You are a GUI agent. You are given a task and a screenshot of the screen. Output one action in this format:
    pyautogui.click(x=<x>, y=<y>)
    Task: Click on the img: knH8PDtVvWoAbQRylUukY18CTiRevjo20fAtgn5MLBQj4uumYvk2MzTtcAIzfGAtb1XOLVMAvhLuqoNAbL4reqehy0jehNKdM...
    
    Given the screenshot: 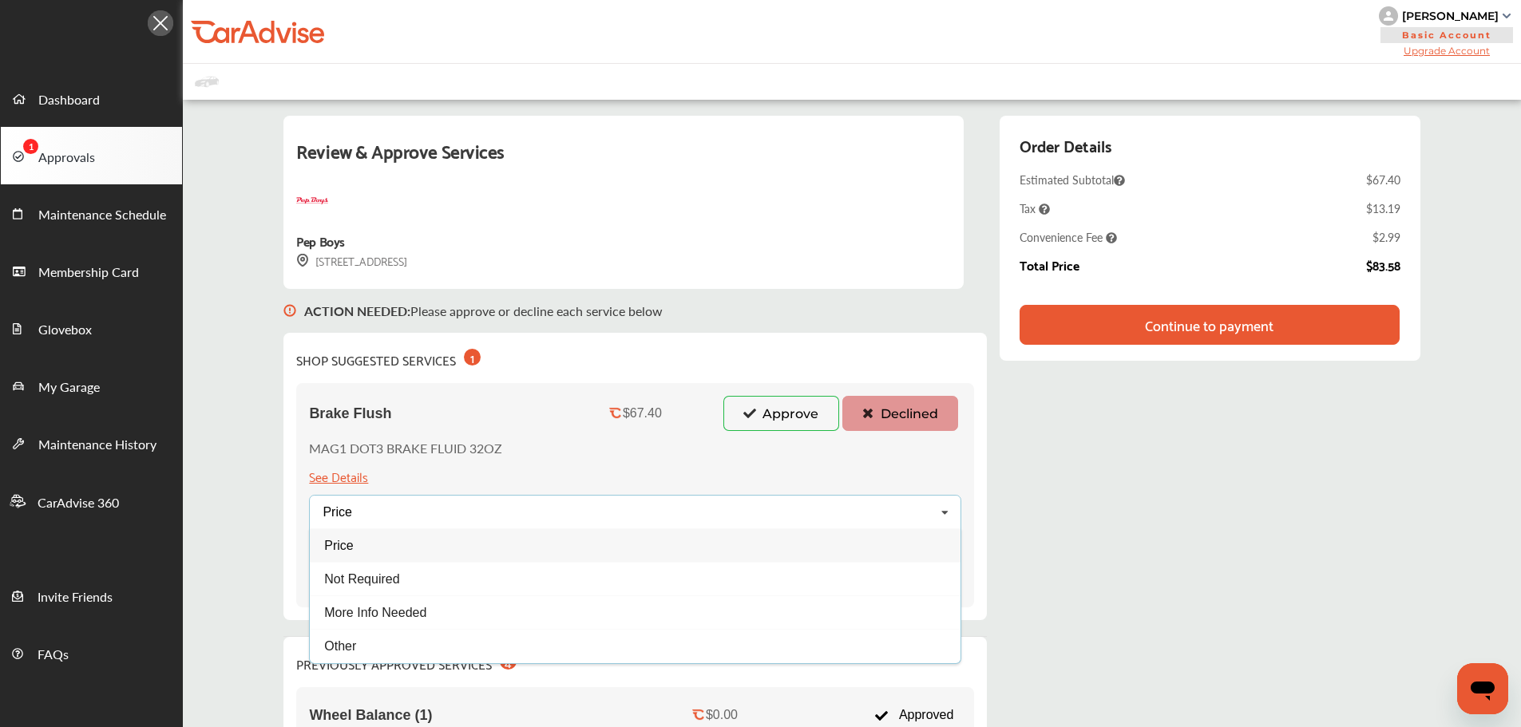 What is the action you would take?
    pyautogui.click(x=1389, y=16)
    